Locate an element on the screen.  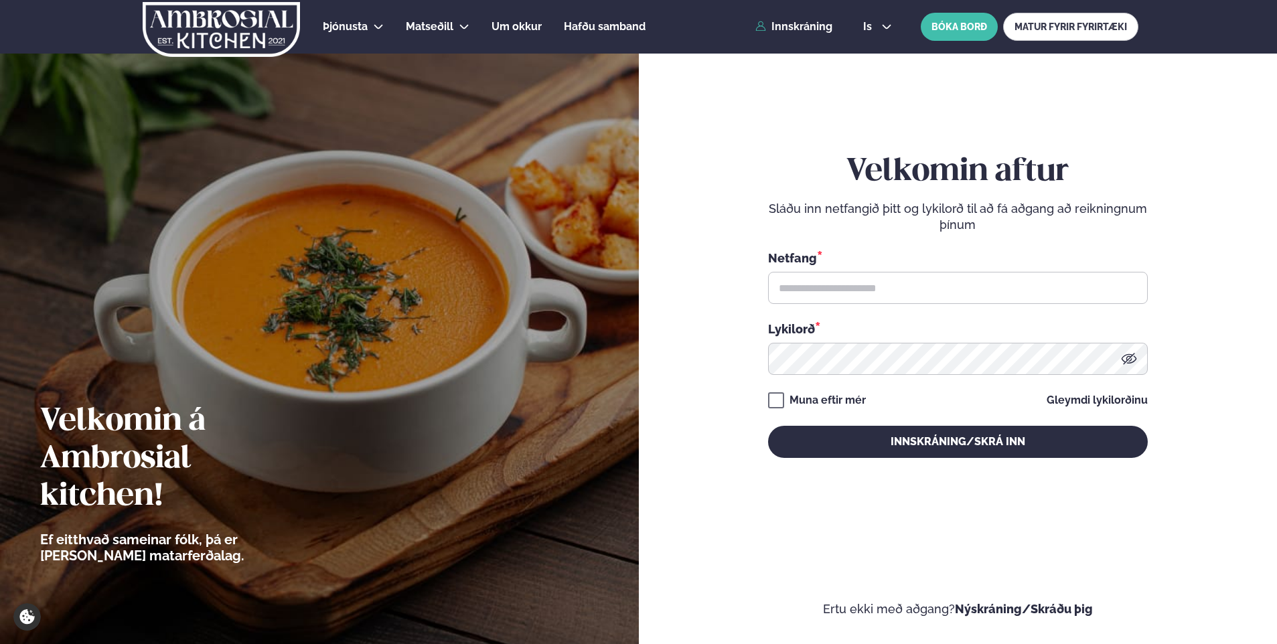
p: Ertu ekki með aðgang? is located at coordinates (958, 609).